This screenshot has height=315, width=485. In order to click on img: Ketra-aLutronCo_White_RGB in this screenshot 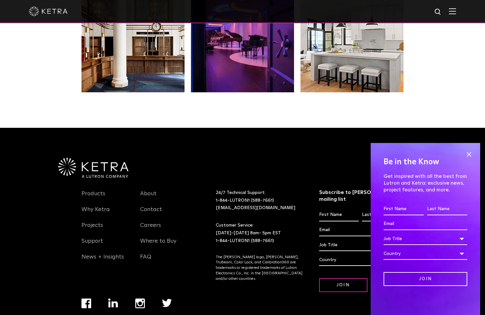, I will do `click(93, 168)`.